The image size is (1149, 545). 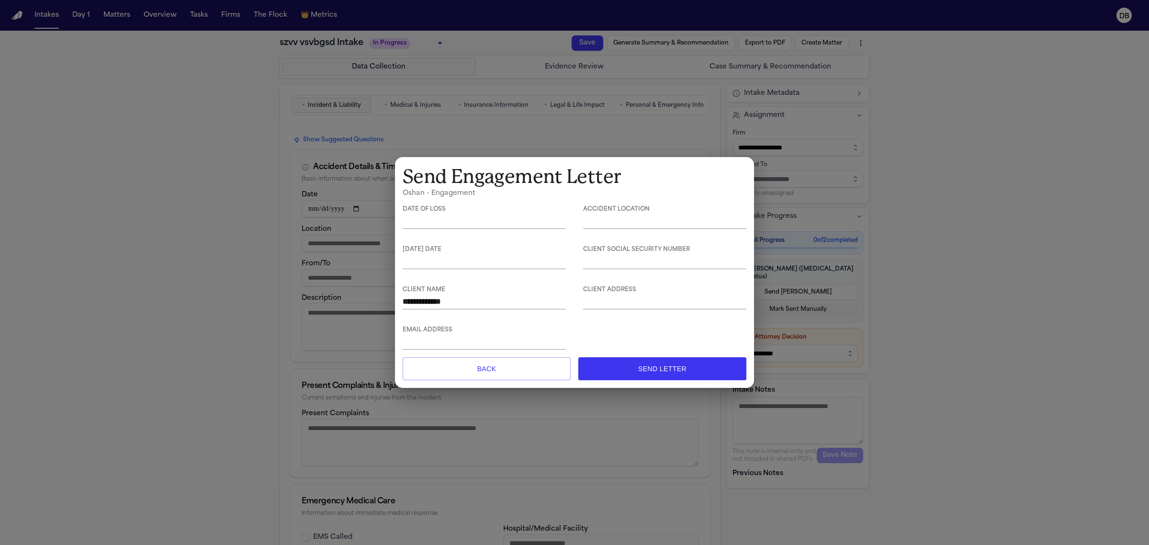 I want to click on span: Email Address, so click(x=484, y=330).